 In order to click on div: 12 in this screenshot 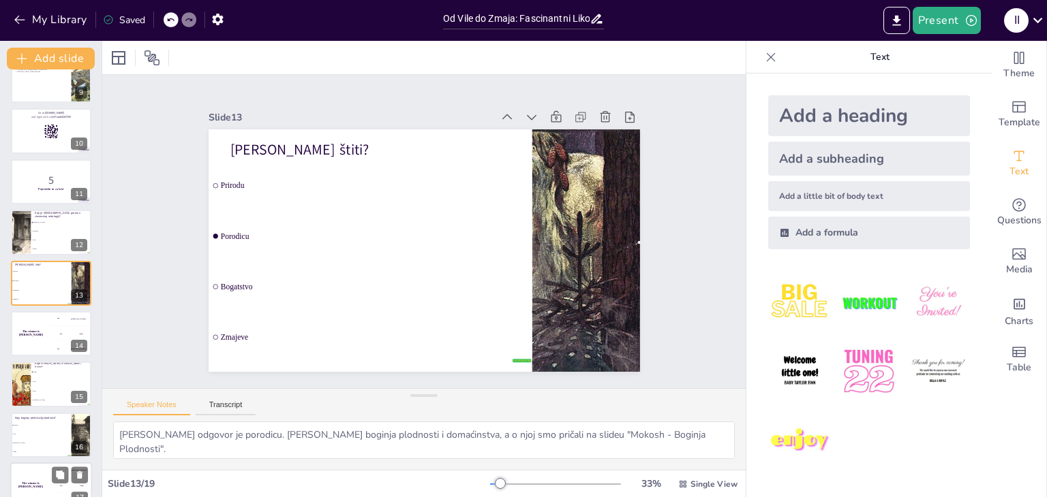, I will do `click(79, 245)`.